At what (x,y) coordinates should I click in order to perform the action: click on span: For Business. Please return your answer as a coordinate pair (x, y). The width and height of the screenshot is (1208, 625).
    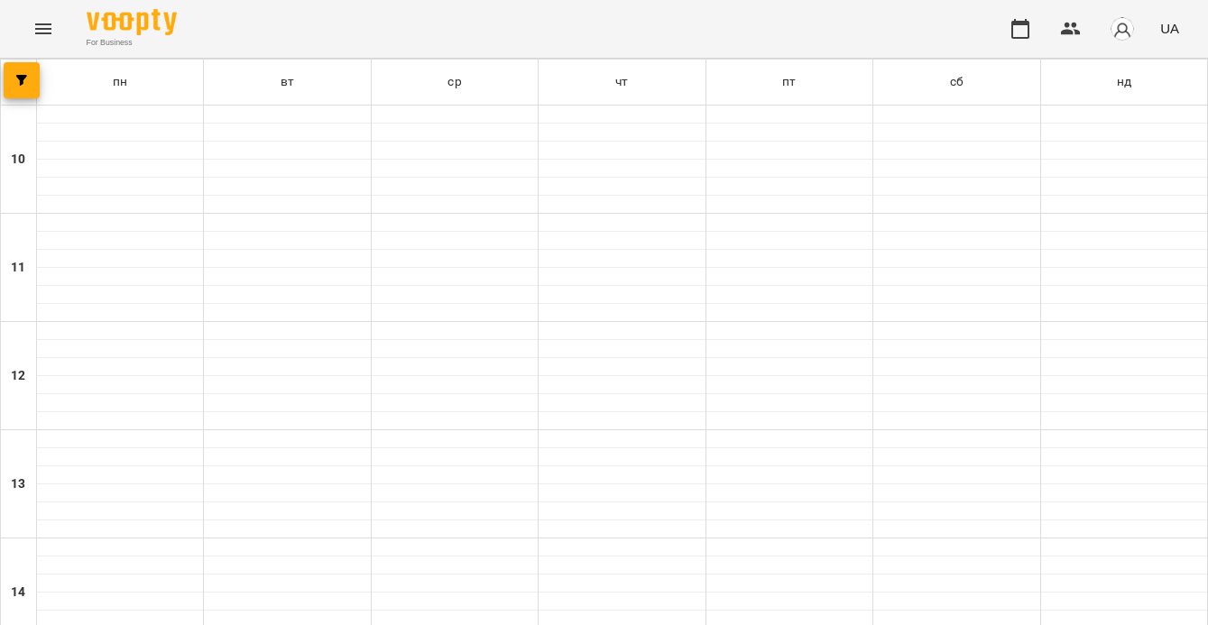
    Looking at the image, I should click on (132, 42).